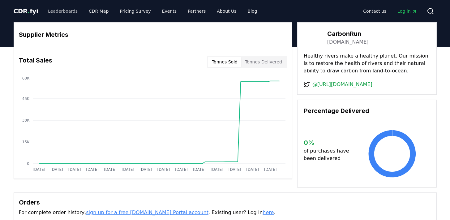  What do you see at coordinates (26, 11) in the screenshot?
I see `span: CDR fyi` at bounding box center [26, 11].